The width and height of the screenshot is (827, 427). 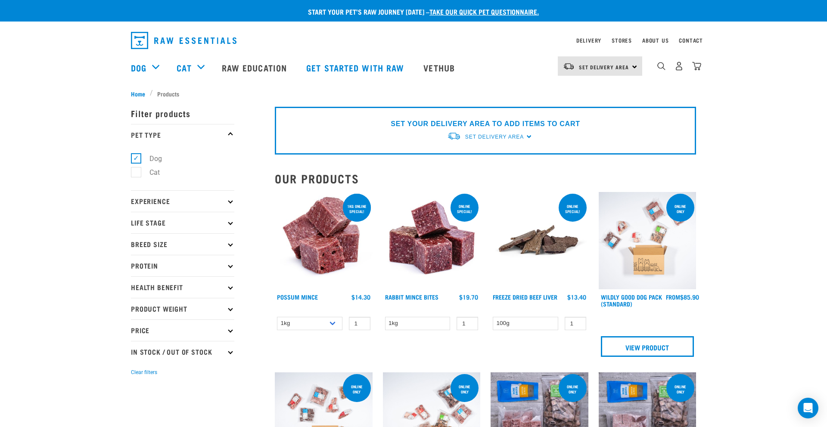 What do you see at coordinates (696, 66) in the screenshot?
I see `img: home-icon@2x.png` at bounding box center [696, 66].